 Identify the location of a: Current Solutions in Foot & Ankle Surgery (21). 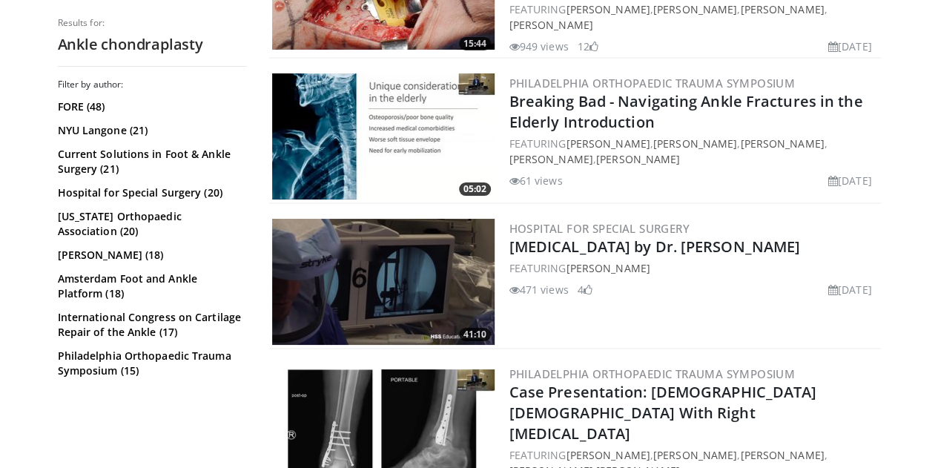
(150, 162).